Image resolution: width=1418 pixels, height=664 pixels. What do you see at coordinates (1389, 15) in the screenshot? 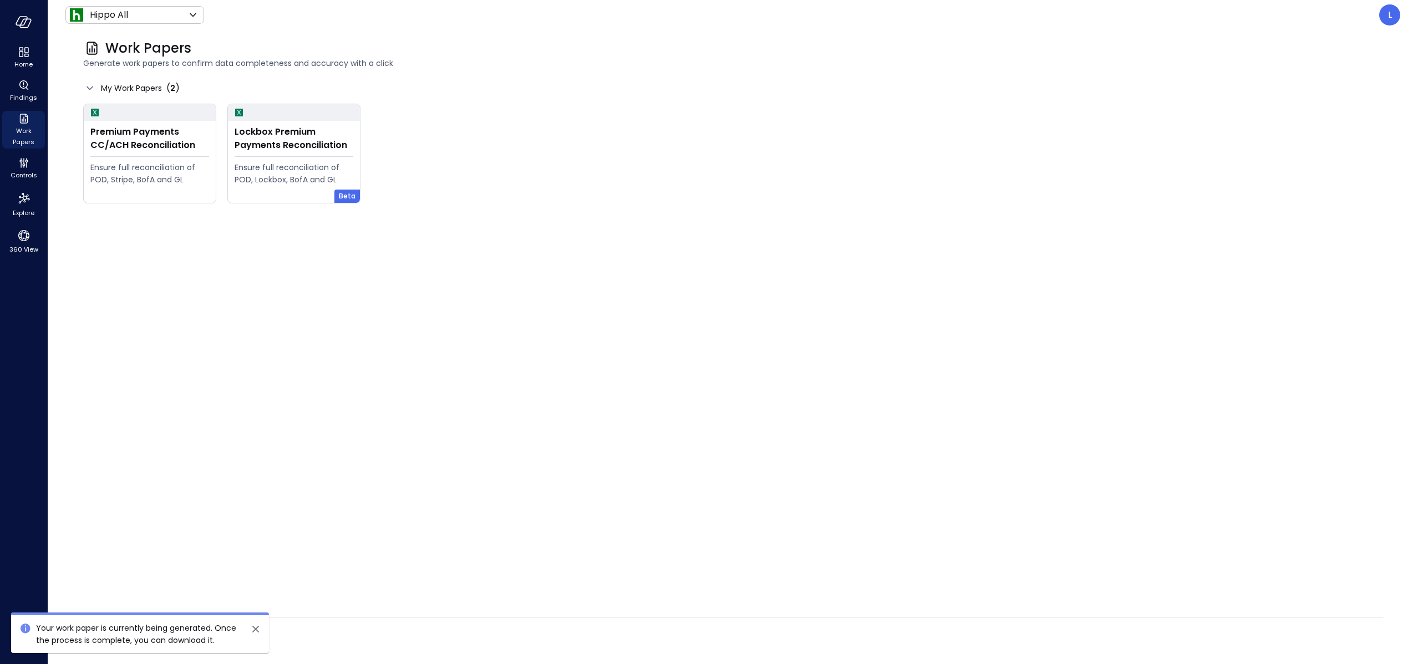
I see `div: Lee` at bounding box center [1389, 15].